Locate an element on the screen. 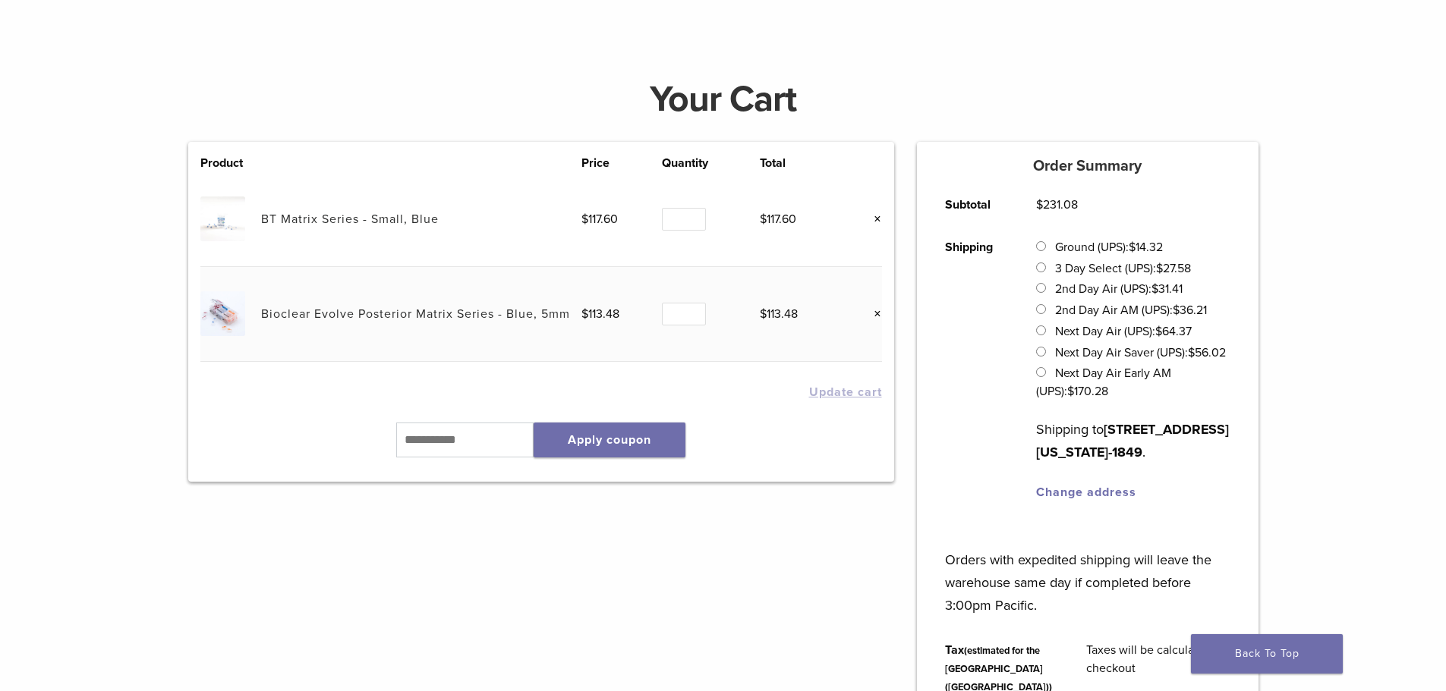 This screenshot has width=1446, height=691. p: Orders with expedited shipping will leave the warehouse same day if completed before 3:00pm Pacific. is located at coordinates (1087, 571).